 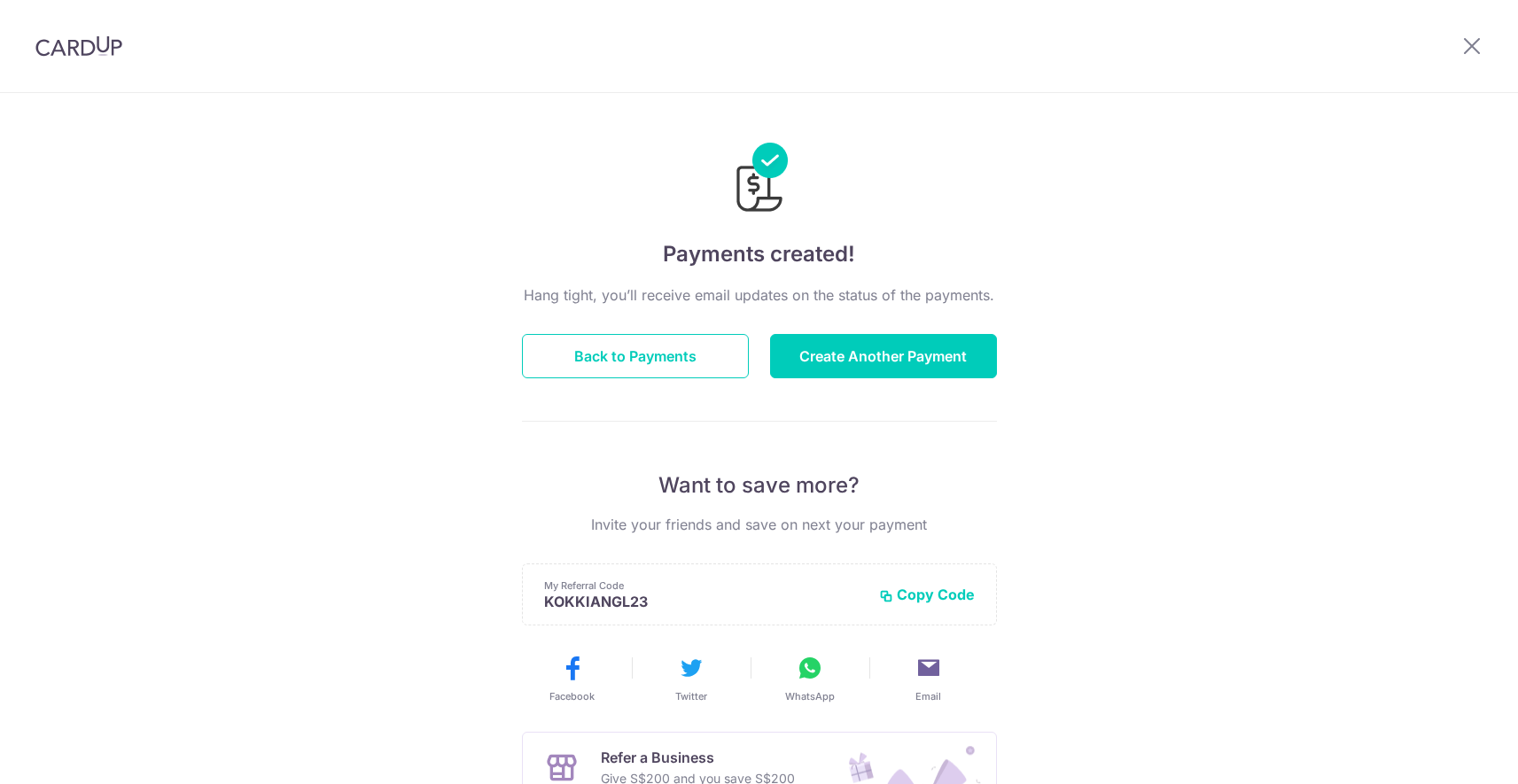 I want to click on p: Want to save more?, so click(x=759, y=485).